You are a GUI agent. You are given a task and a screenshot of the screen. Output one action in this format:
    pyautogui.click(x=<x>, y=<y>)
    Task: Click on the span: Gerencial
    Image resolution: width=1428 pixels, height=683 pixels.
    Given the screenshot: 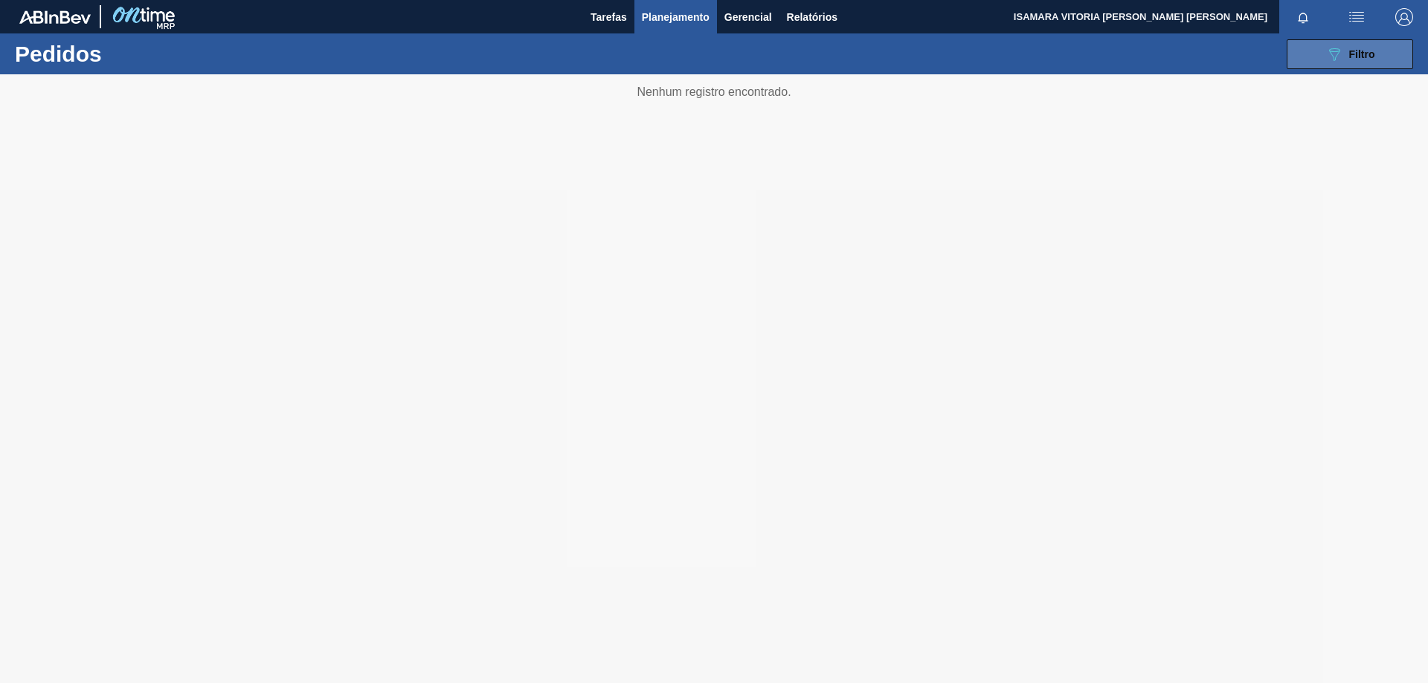 What is the action you would take?
    pyautogui.click(x=748, y=17)
    